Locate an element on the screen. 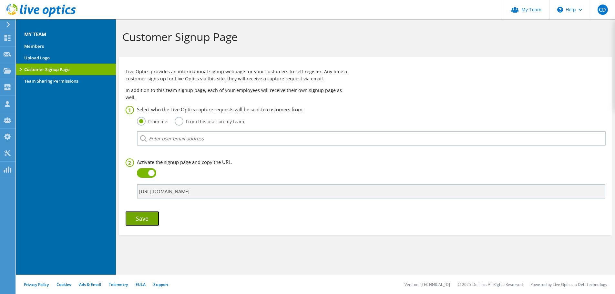 This screenshot has height=294, width=615. input: promo url here is located at coordinates (371, 192).